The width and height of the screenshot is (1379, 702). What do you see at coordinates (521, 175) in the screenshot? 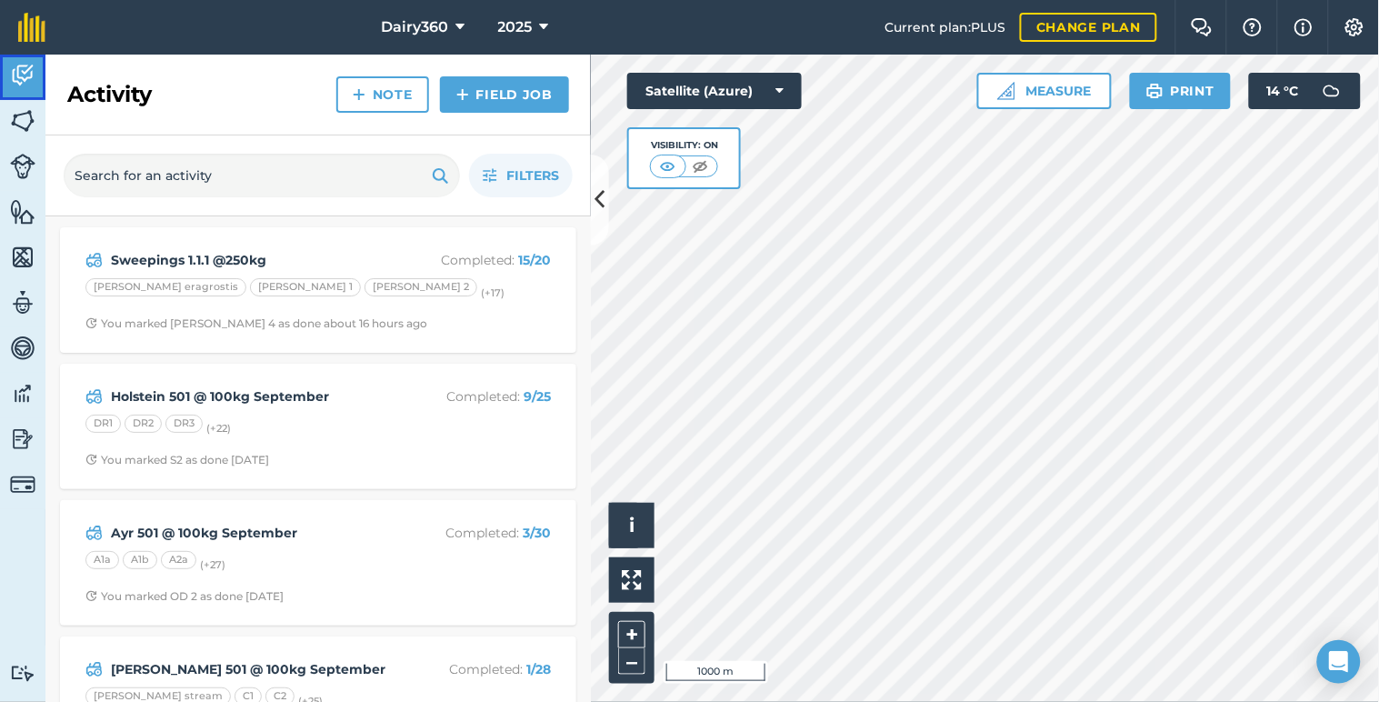
I see `button: Filters` at bounding box center [521, 175].